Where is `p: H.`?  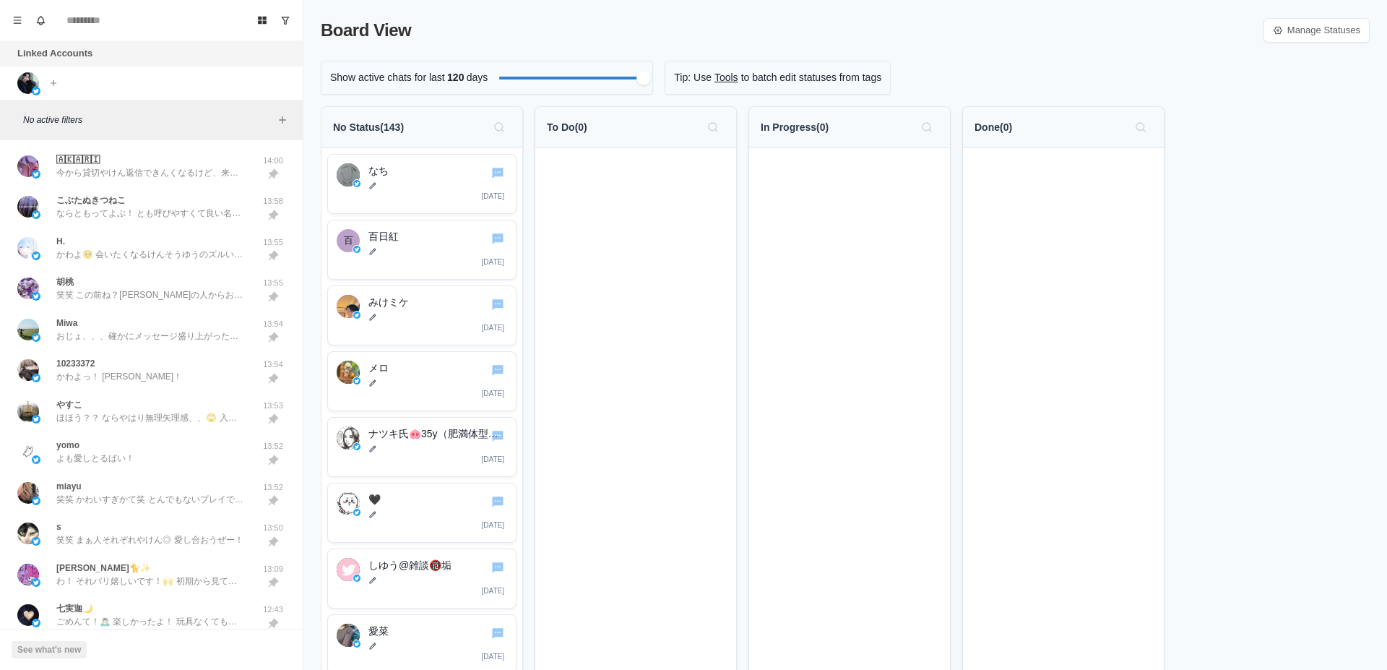 p: H. is located at coordinates (61, 241).